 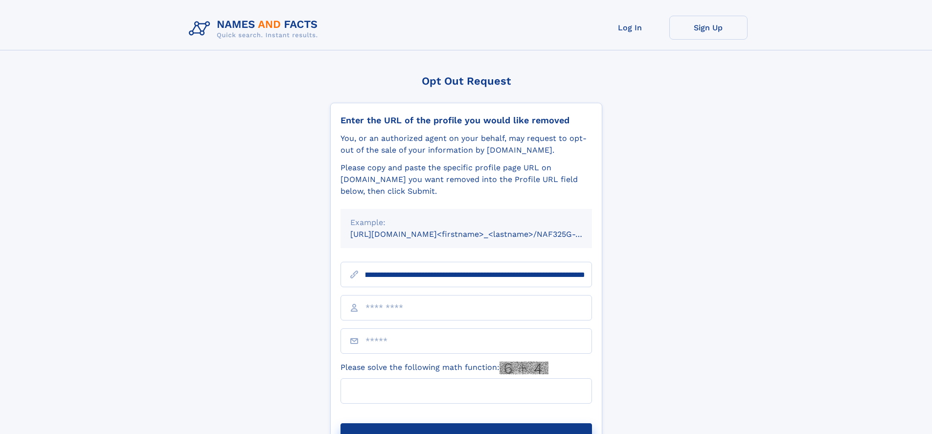 I want to click on label: Please solve the following math function:, so click(x=444, y=368).